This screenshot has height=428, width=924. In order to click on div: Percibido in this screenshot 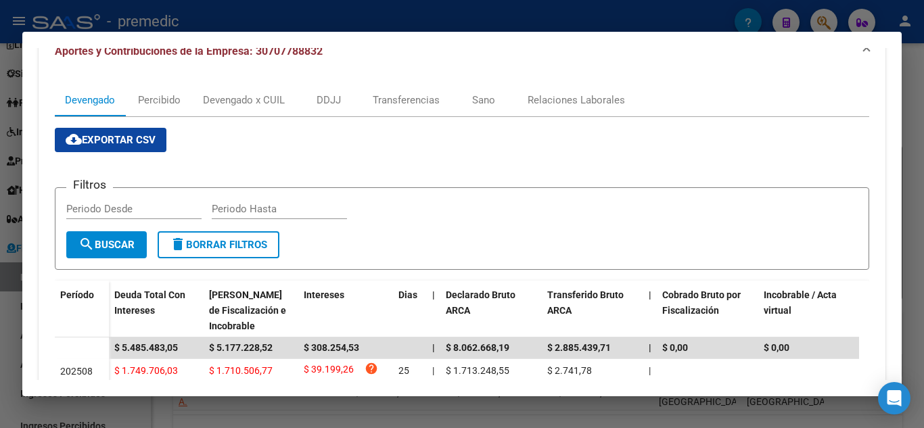, I will do `click(159, 100)`.